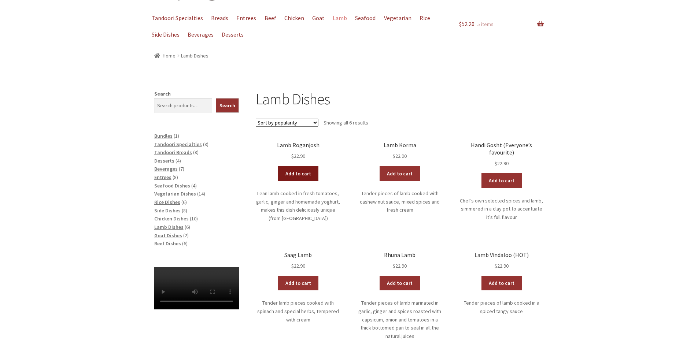  I want to click on span: Side Dishes, so click(167, 211).